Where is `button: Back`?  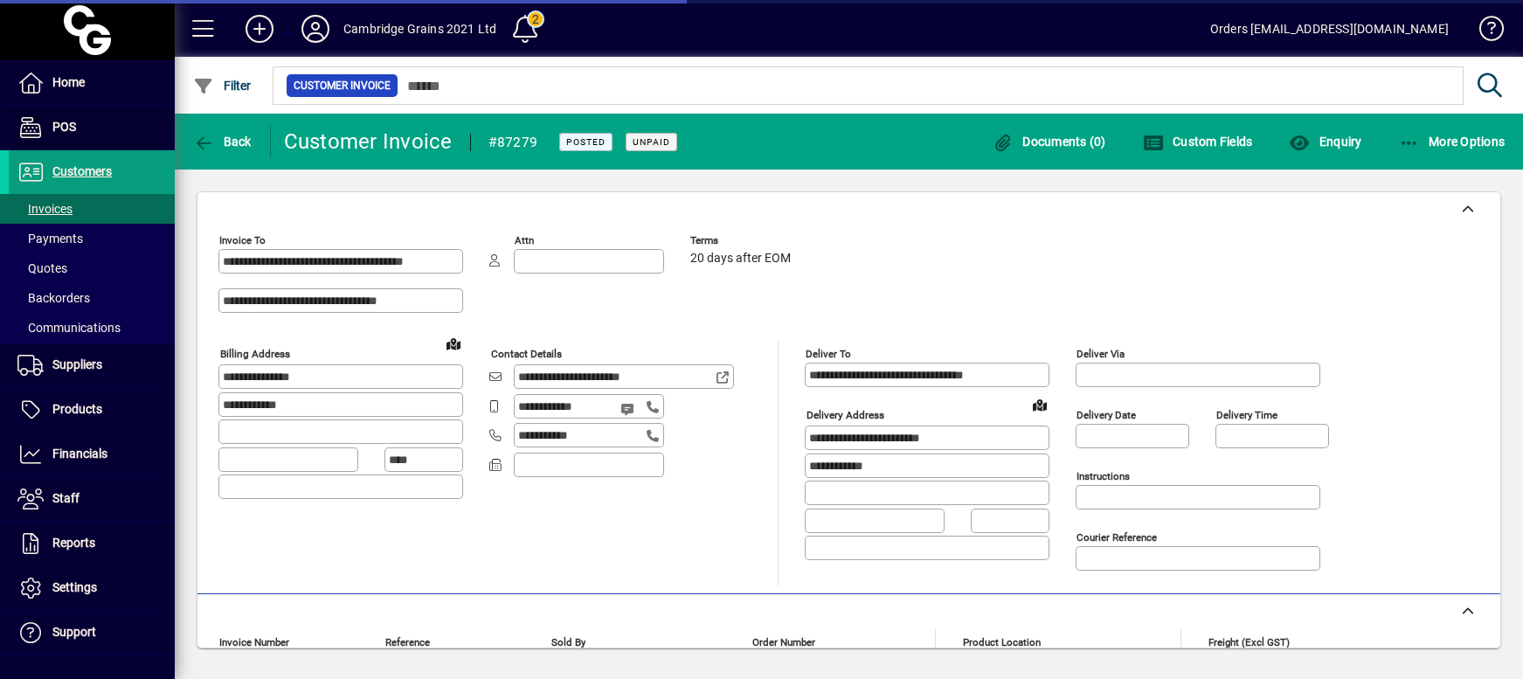 button: Back is located at coordinates (222, 142).